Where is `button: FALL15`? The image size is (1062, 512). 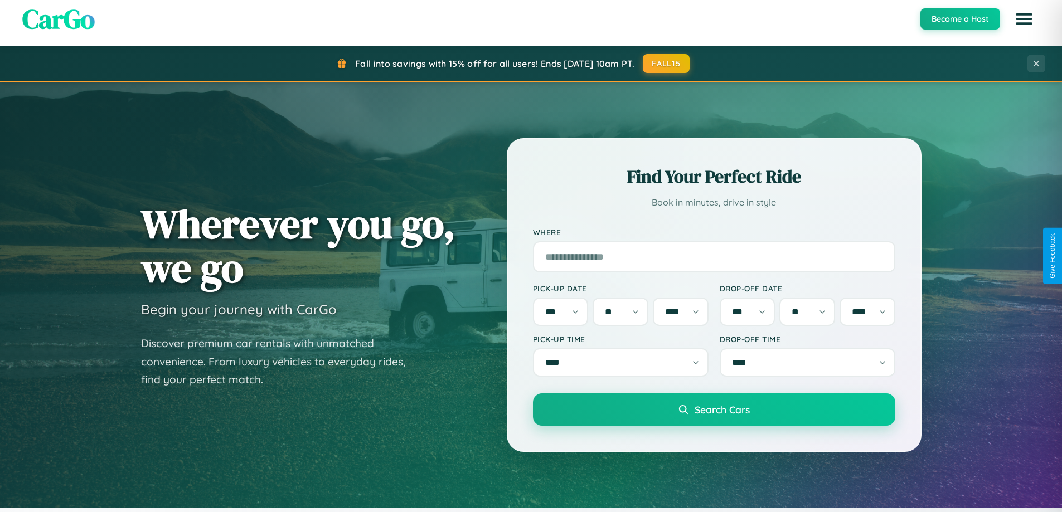 button: FALL15 is located at coordinates (666, 64).